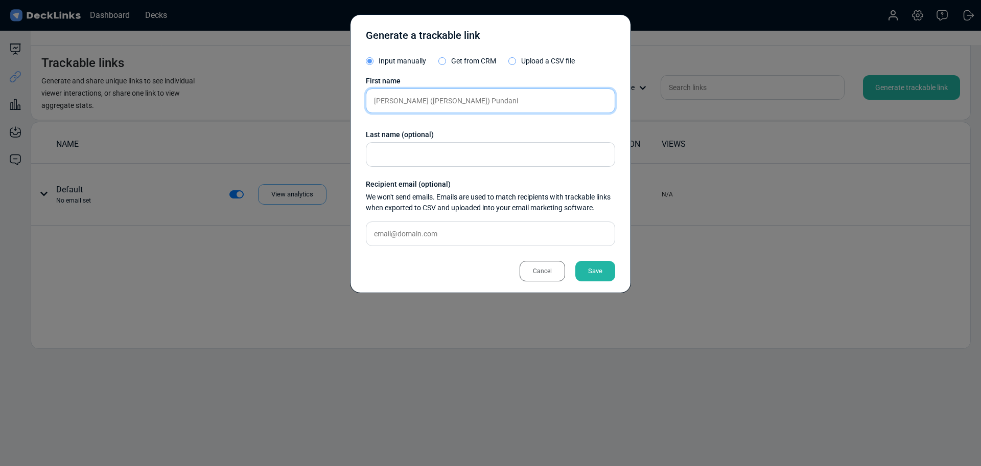 This screenshot has height=466, width=981. What do you see at coordinates (423, 38) in the screenshot?
I see `div: Generate a trackable link` at bounding box center [423, 38].